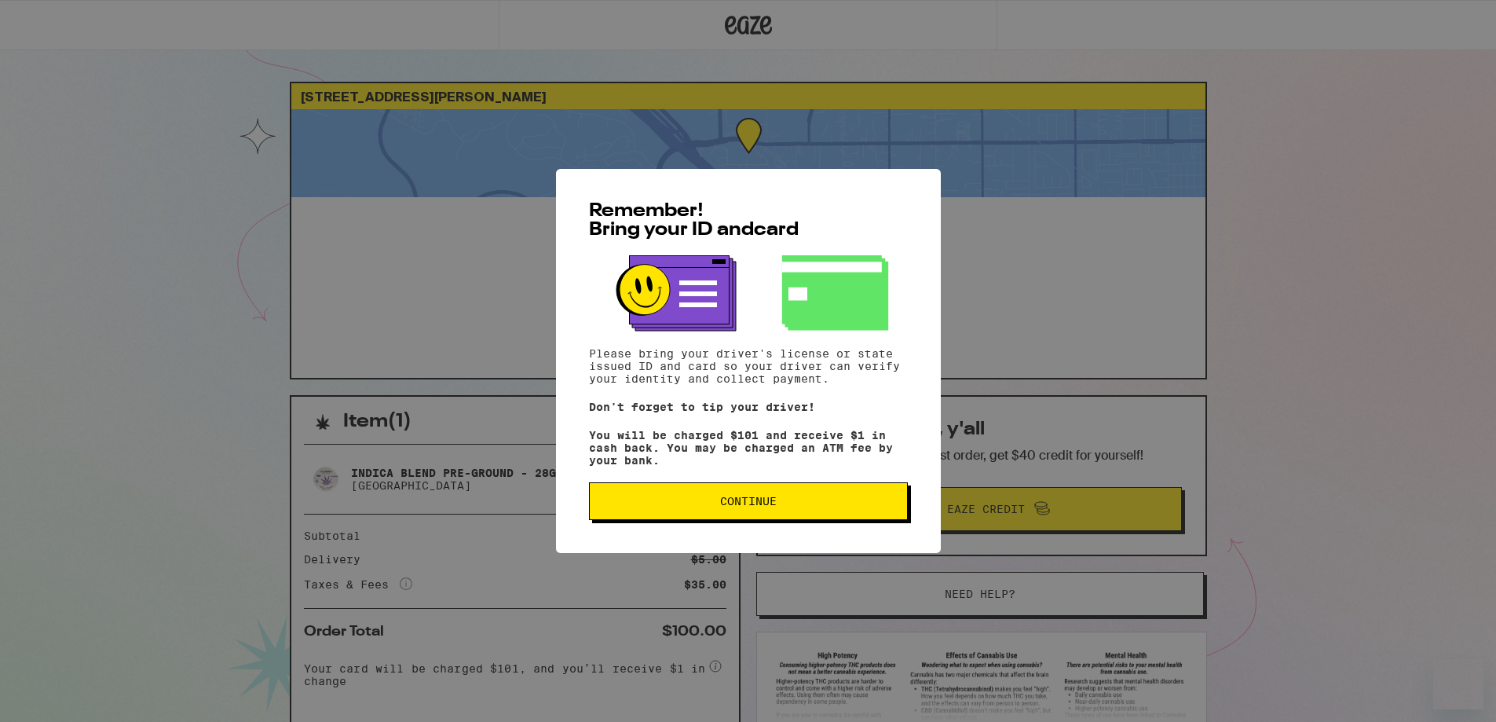 This screenshot has width=1496, height=722. I want to click on button: Continue, so click(749, 501).